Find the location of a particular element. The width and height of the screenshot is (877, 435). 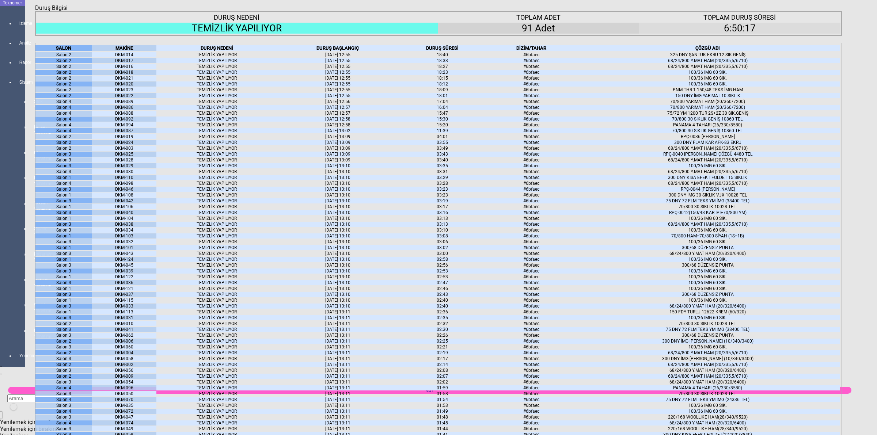

div: DKM-020 is located at coordinates (124, 84).